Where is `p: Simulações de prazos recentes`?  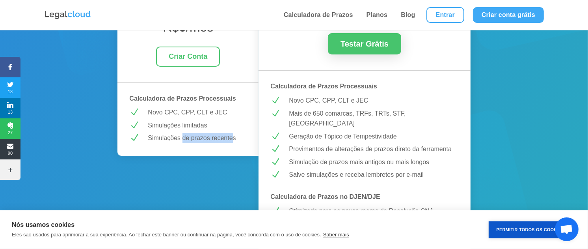
p: Simulações de prazos recentes is located at coordinates (197, 138).